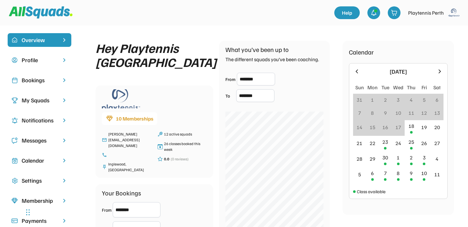 This screenshot has height=227, width=468. I want to click on div: Payments, so click(39, 220).